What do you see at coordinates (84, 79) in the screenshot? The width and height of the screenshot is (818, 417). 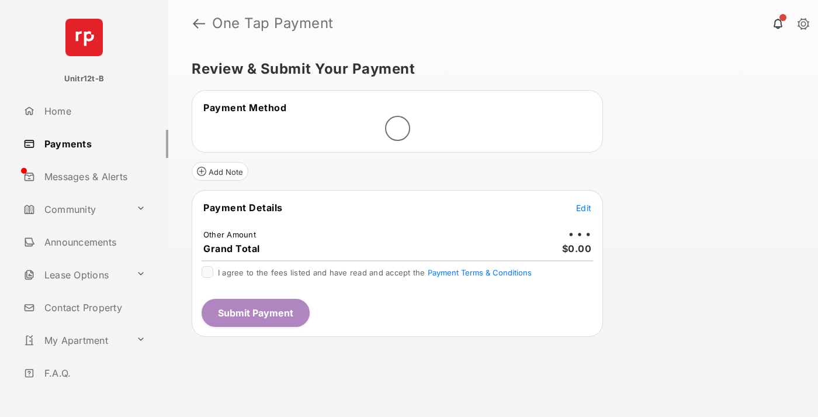 I see `p: Unitr12t-B` at bounding box center [84, 79].